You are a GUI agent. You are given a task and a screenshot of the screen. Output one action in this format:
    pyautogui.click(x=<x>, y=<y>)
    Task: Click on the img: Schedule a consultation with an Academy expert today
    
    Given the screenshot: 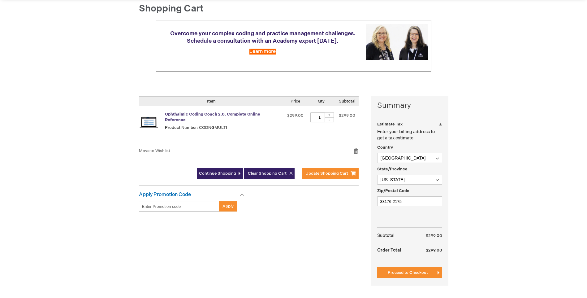 What is the action you would take?
    pyautogui.click(x=397, y=42)
    